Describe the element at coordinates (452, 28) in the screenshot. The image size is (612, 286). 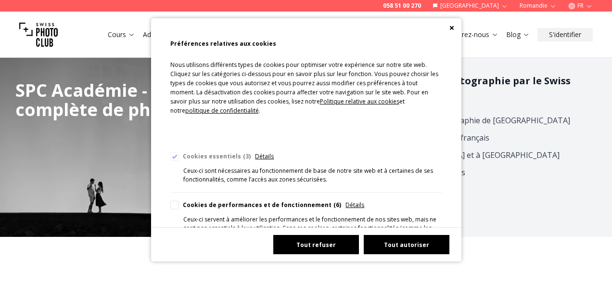
I see `button: Close` at that location.